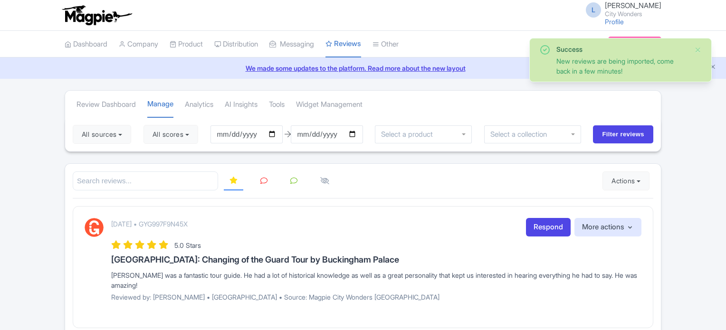 This screenshot has height=330, width=726. Describe the element at coordinates (635, 44) in the screenshot. I see `a: Subscription` at that location.